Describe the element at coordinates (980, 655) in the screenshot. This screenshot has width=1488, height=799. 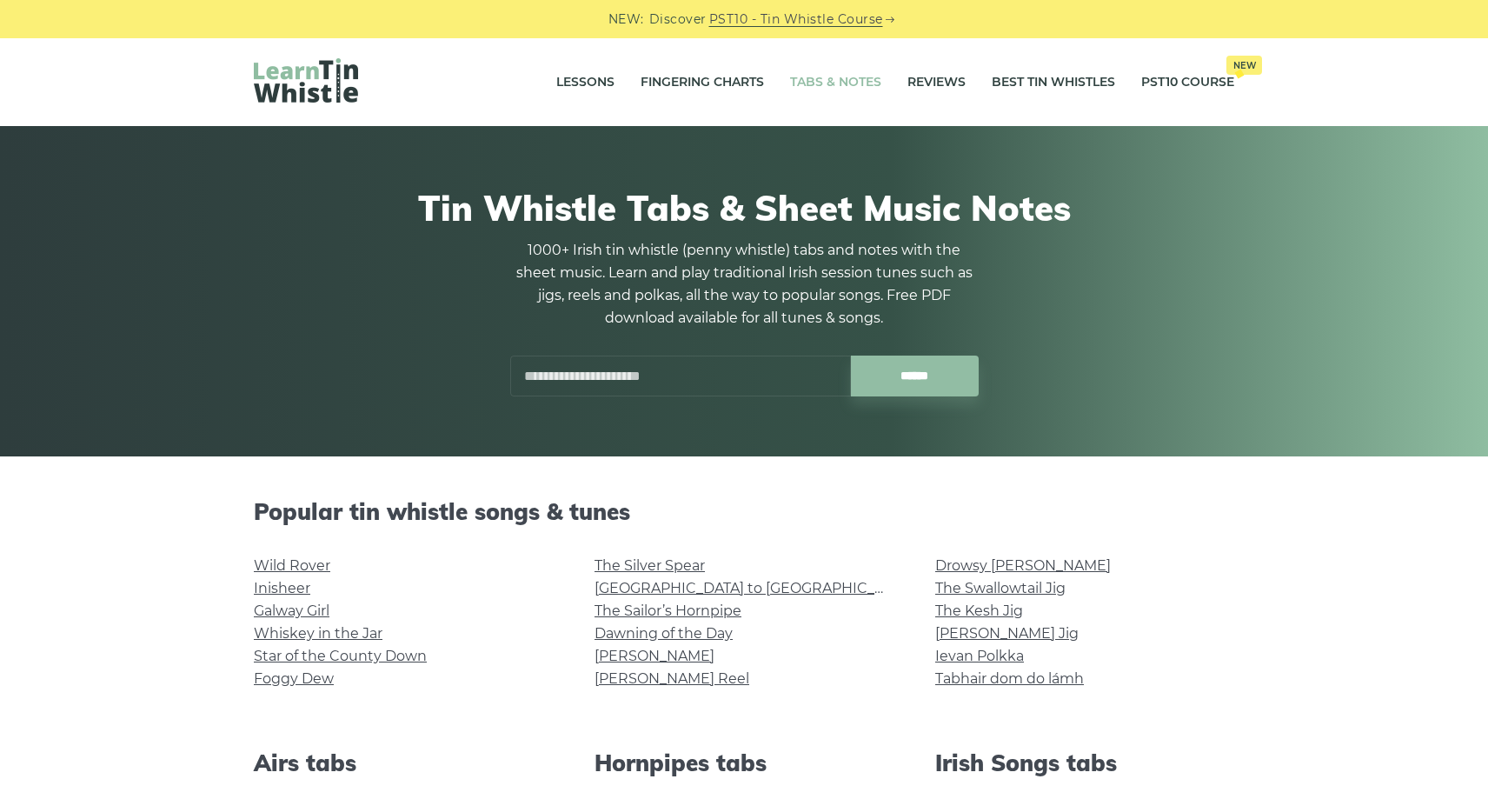
I see `a: Ievan Polkka` at that location.